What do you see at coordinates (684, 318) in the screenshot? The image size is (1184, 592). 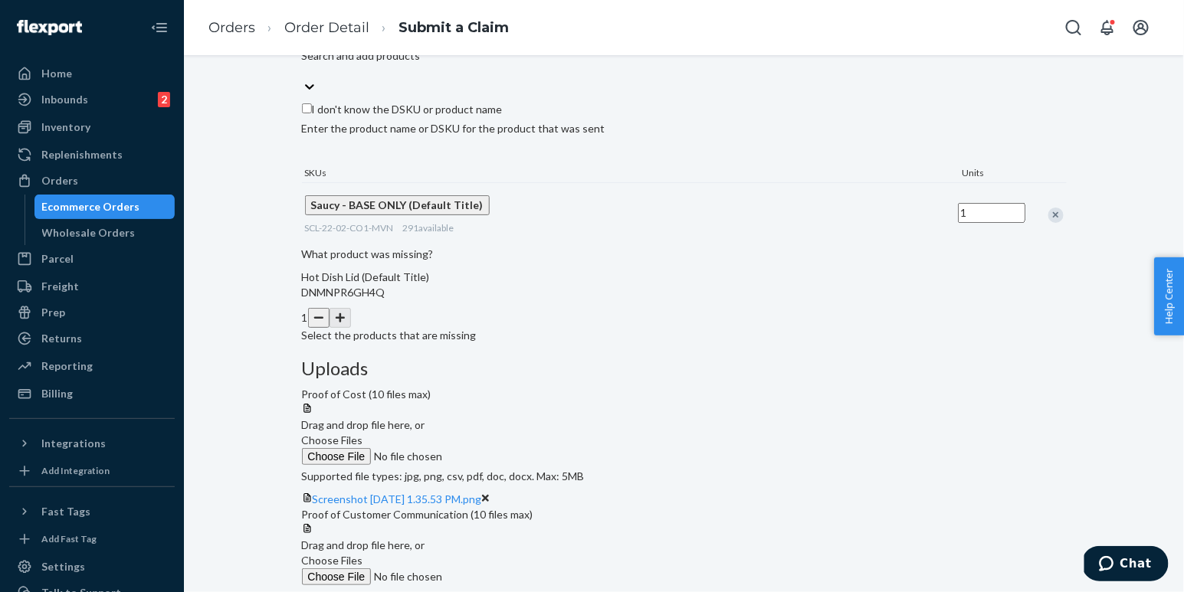 I see `div: 1` at bounding box center [684, 318].